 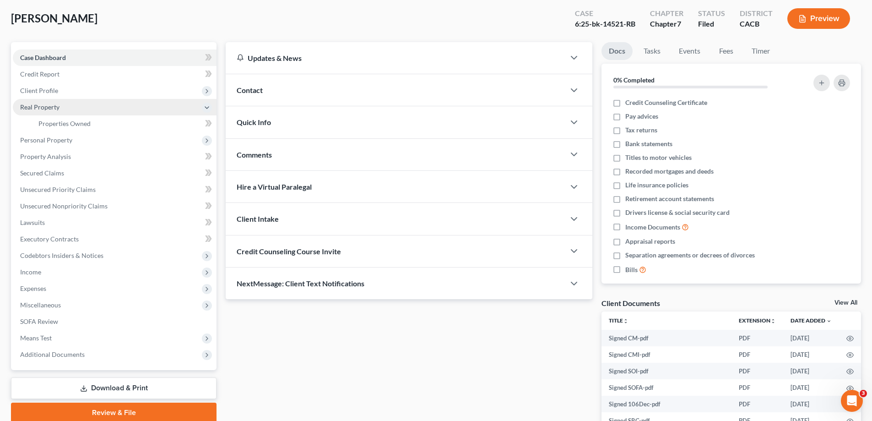 I want to click on a: Extensionunfold_more, so click(x=757, y=320).